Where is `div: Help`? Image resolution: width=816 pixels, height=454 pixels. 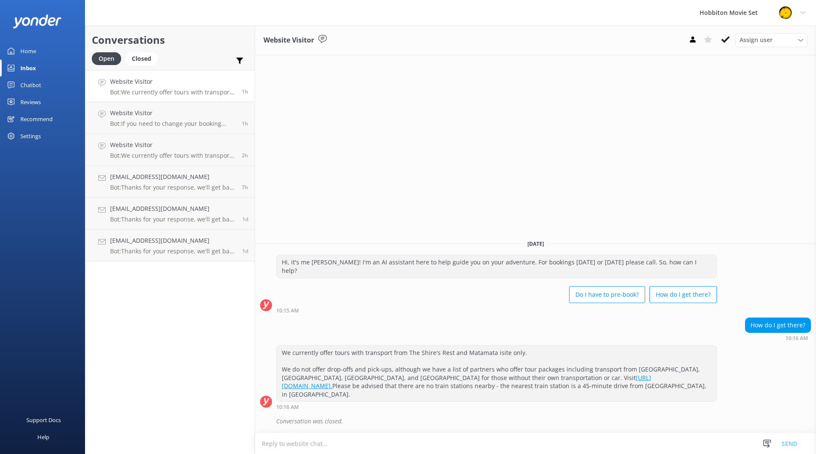 div: Help is located at coordinates (43, 437).